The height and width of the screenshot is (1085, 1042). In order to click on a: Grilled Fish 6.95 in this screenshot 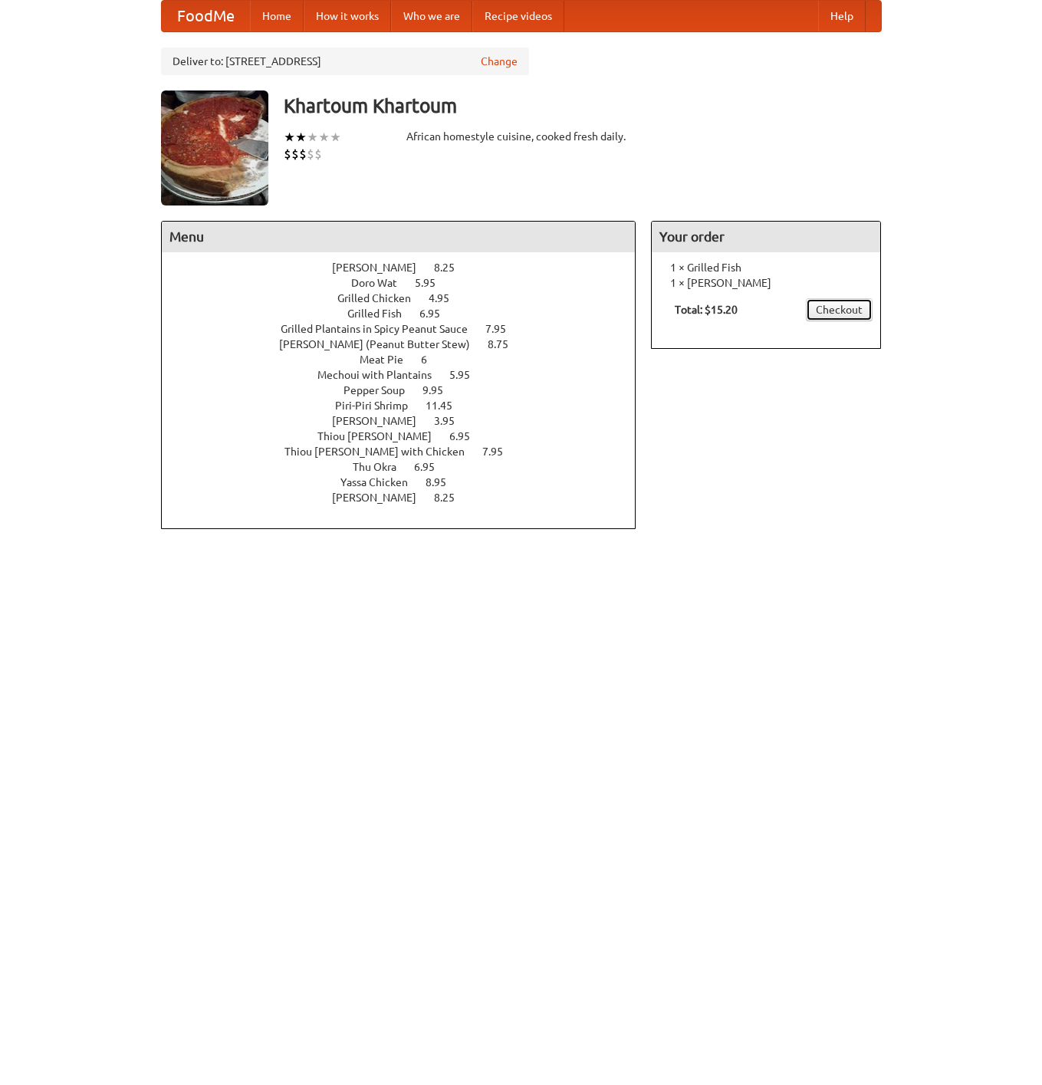, I will do `click(408, 314)`.